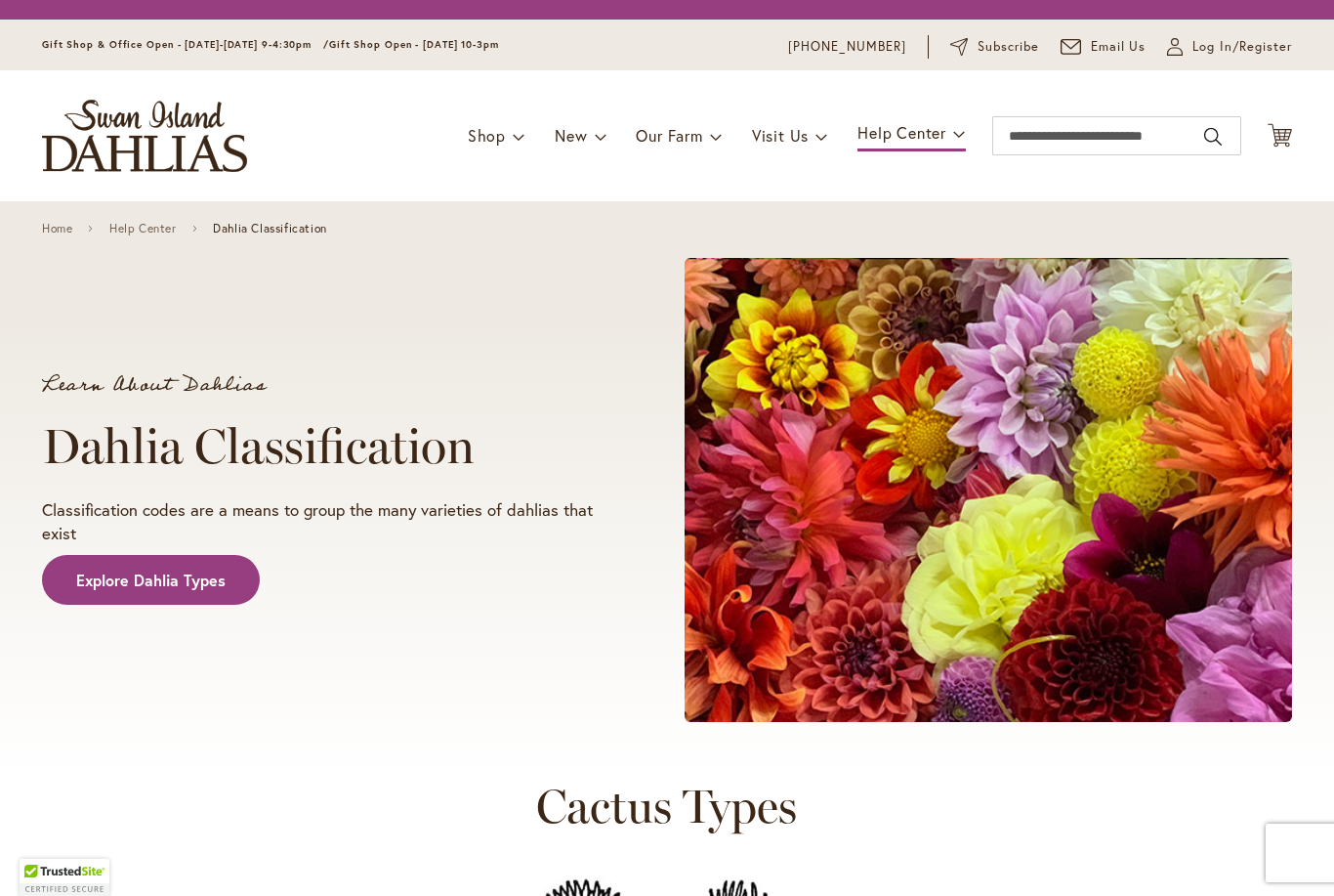 This screenshot has width=1334, height=896. Describe the element at coordinates (151, 580) in the screenshot. I see `a: Explore Dahlia Types` at that location.